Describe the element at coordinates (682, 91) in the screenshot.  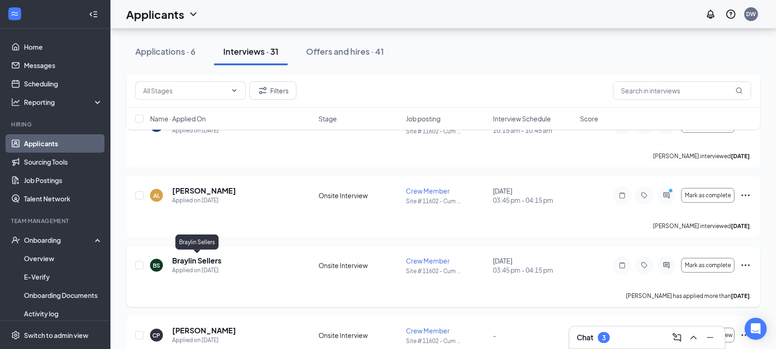
I see `input: Search in interviews` at that location.